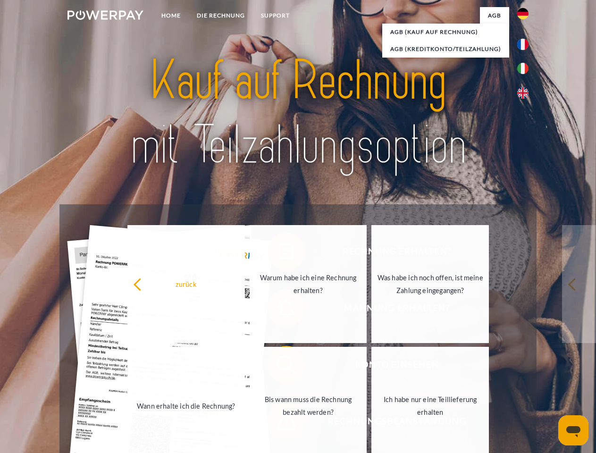 The image size is (596, 453). I want to click on div: Wann erhalte ich die Rechnung?, so click(186, 405).